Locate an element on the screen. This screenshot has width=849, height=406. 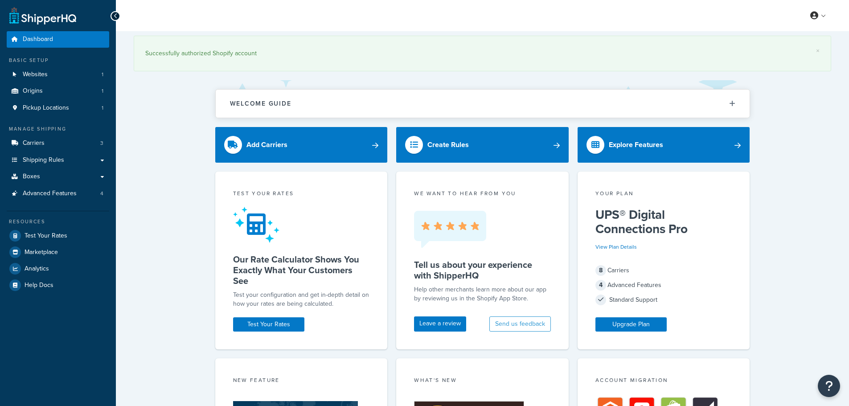
a: Help Docs is located at coordinates (58, 285).